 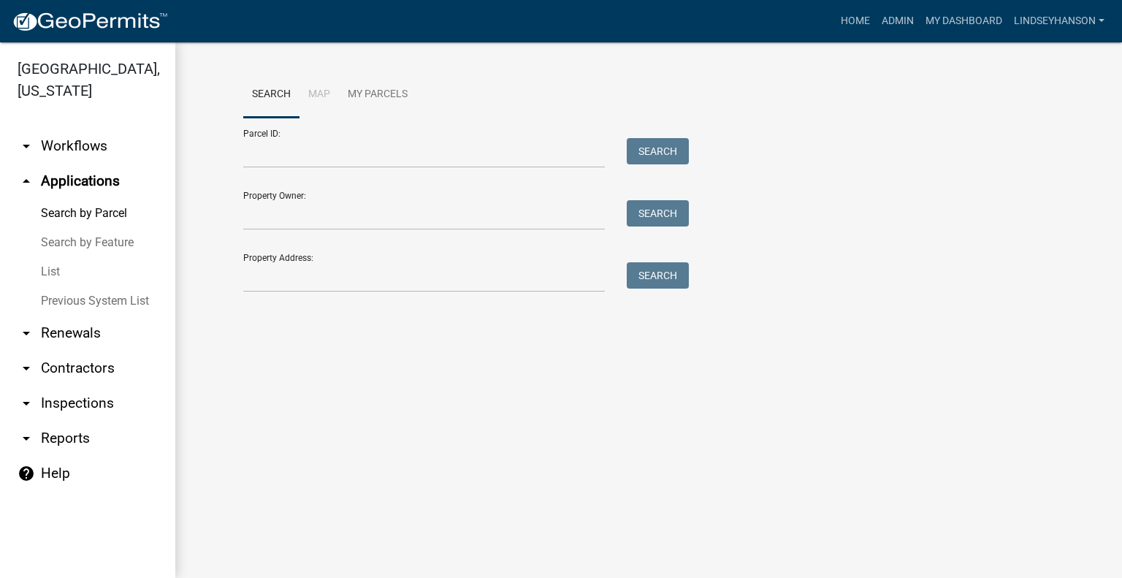 What do you see at coordinates (26, 181) in the screenshot?
I see `i: arrow_drop_up` at bounding box center [26, 181].